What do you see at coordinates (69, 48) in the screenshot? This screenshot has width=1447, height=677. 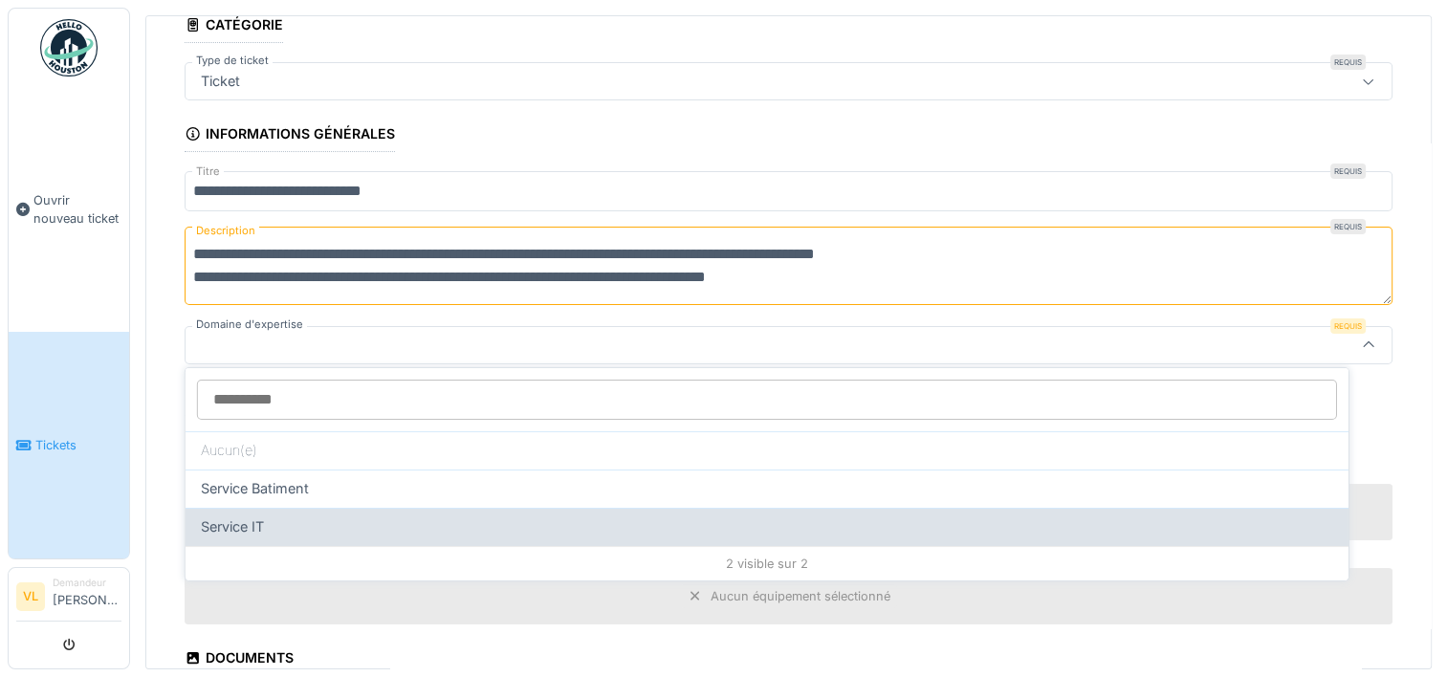 I see `img: Badge_color-CXgf-gQk.svg` at bounding box center [69, 48].